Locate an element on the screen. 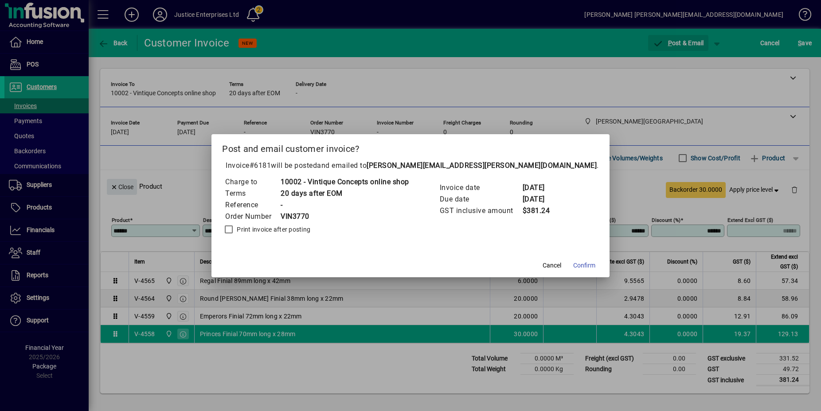 The image size is (821, 411). label: Print invoice after posting is located at coordinates (273, 230).